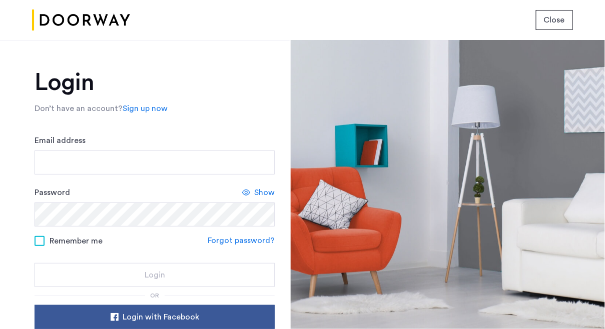 This screenshot has width=605, height=329. Describe the element at coordinates (60, 141) in the screenshot. I see `label: Email address` at that location.